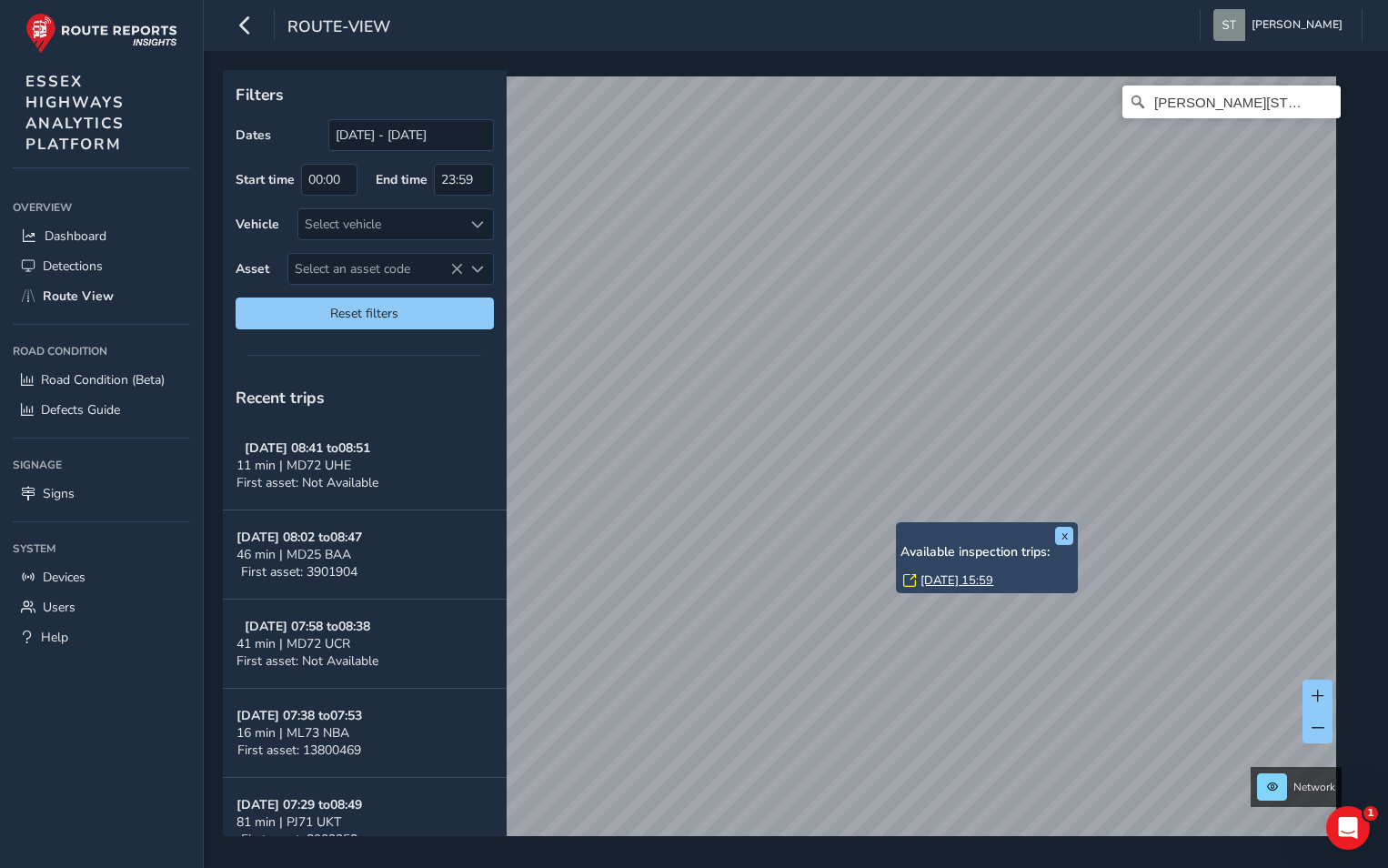 This screenshot has height=868, width=1388. What do you see at coordinates (1232, 102) in the screenshot?
I see `input: Search` at bounding box center [1232, 102].